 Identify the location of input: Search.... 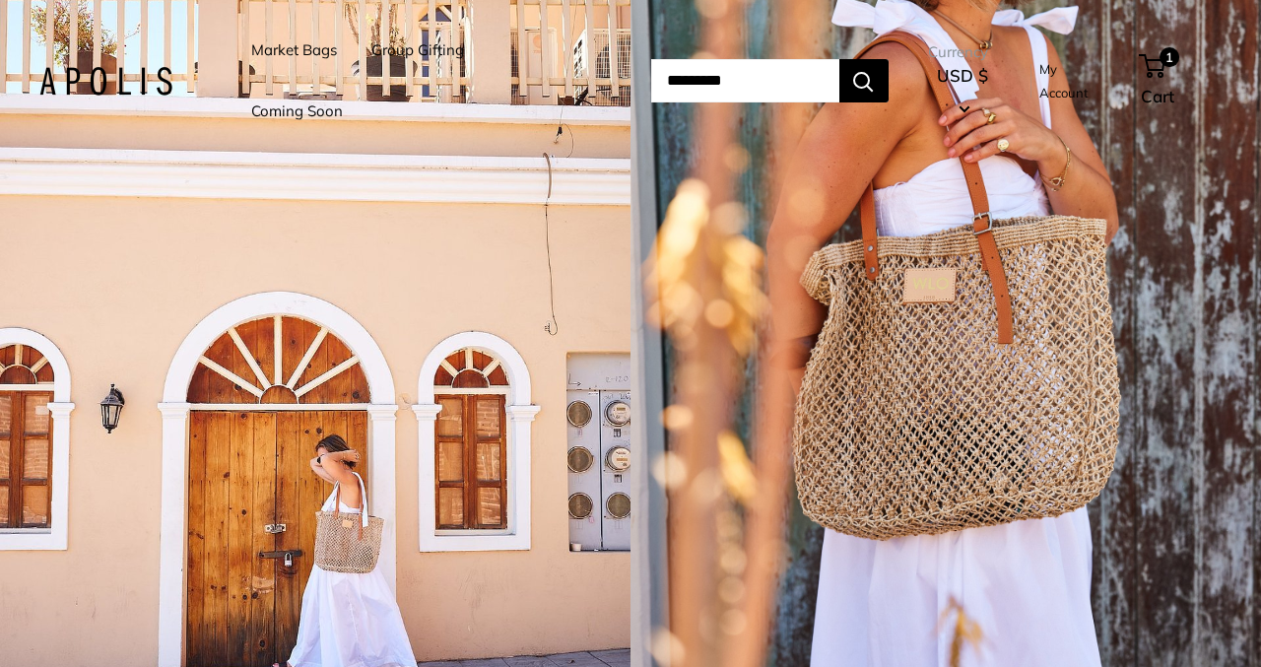
(745, 81).